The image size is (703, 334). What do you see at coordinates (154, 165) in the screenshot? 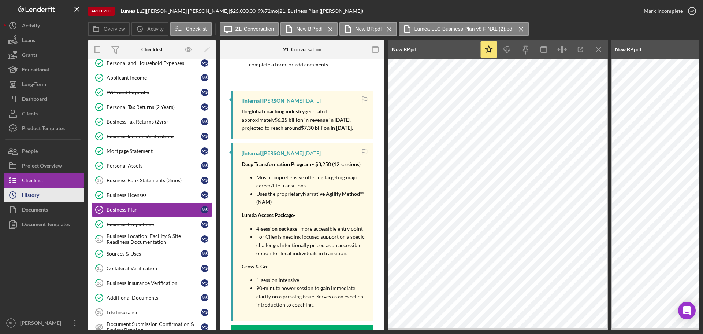
I see `div: Personal Assets` at bounding box center [154, 165].